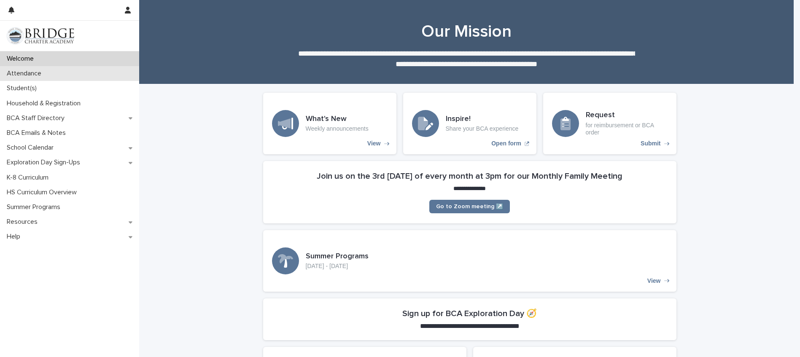 Image resolution: width=800 pixels, height=357 pixels. What do you see at coordinates (469, 207) in the screenshot?
I see `span: Go to Zoom meeting ↗️` at bounding box center [469, 207].